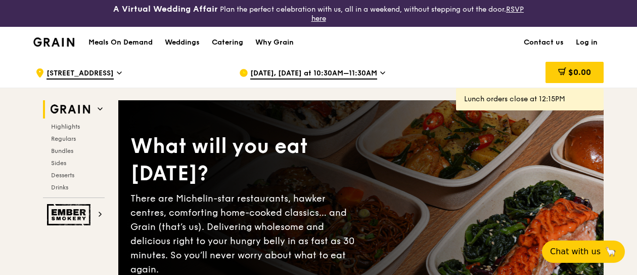  I want to click on button: Chat with us🦙, so click(584, 251).